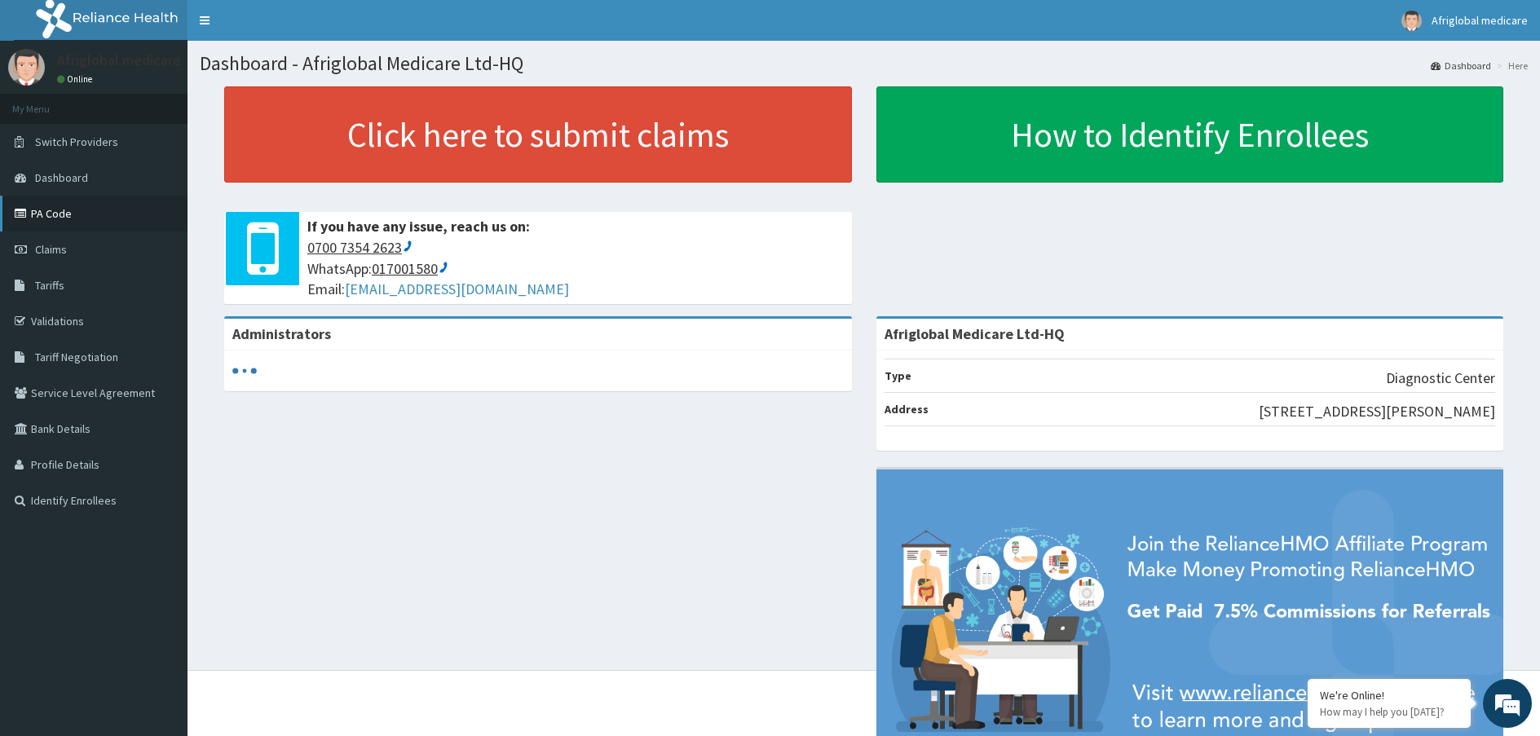 This screenshot has width=1540, height=736. What do you see at coordinates (898, 376) in the screenshot?
I see `b: Type` at bounding box center [898, 376].